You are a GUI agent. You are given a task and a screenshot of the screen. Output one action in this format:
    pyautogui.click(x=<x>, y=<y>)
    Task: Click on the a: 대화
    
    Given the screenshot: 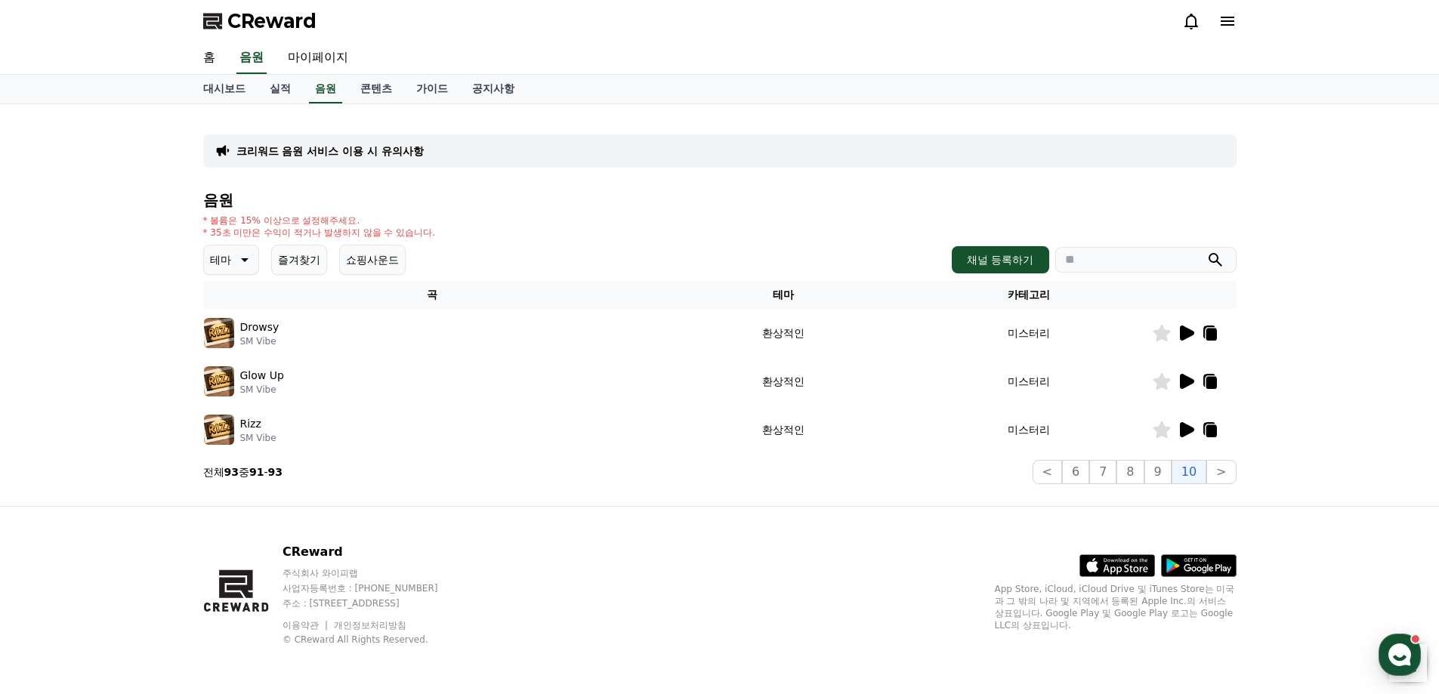 What is the action you would take?
    pyautogui.click(x=147, y=498)
    